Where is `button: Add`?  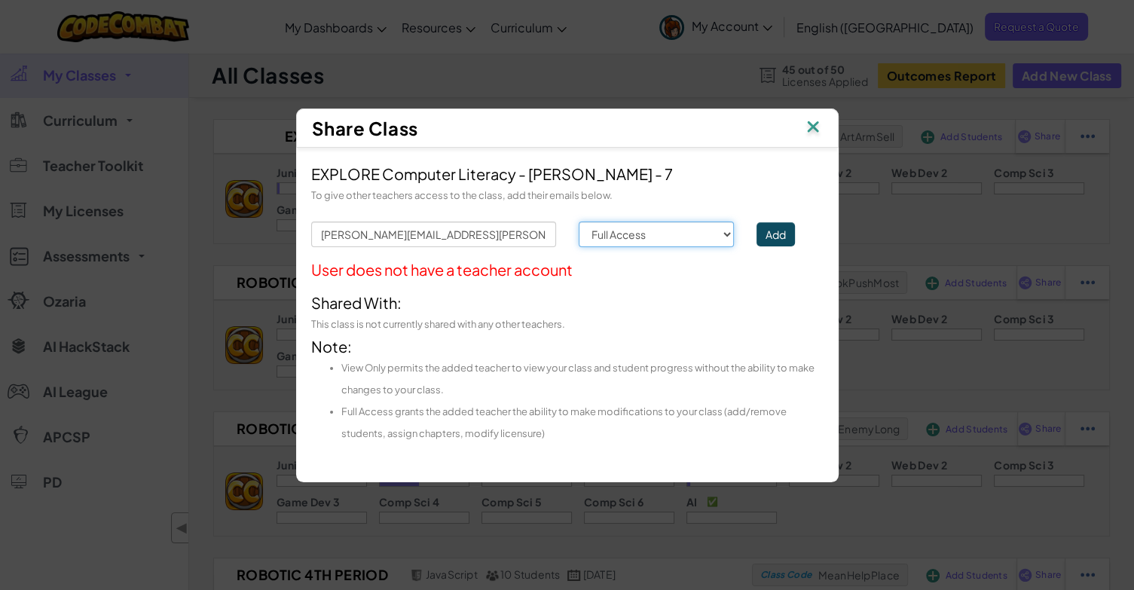 button: Add is located at coordinates (775, 234).